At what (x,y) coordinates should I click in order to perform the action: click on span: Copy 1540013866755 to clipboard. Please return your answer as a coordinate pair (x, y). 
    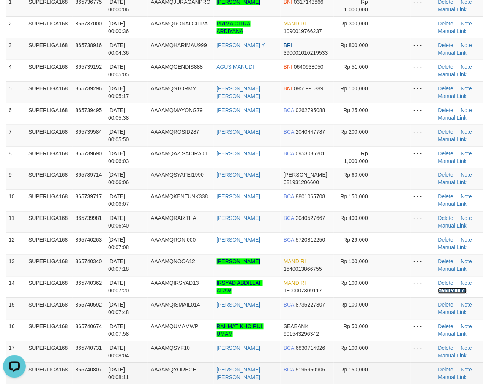
    Looking at the image, I should click on (303, 269).